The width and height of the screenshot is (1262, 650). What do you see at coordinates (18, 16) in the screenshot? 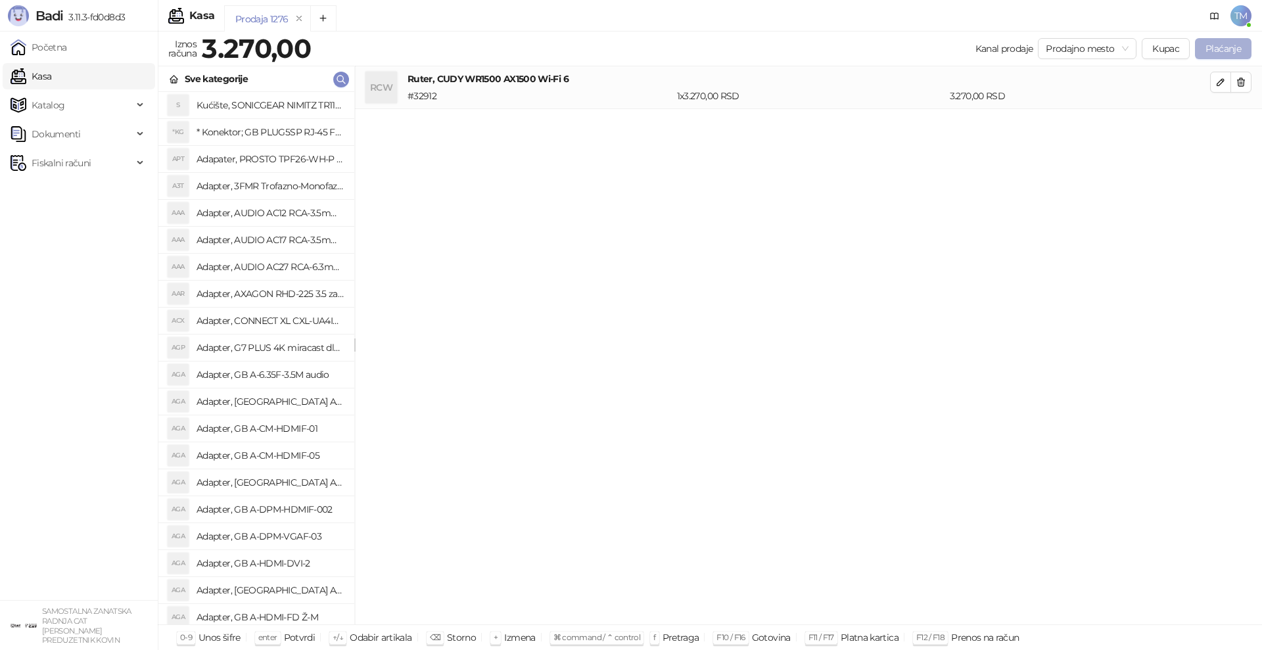
I see `img: Logo` at bounding box center [18, 16].